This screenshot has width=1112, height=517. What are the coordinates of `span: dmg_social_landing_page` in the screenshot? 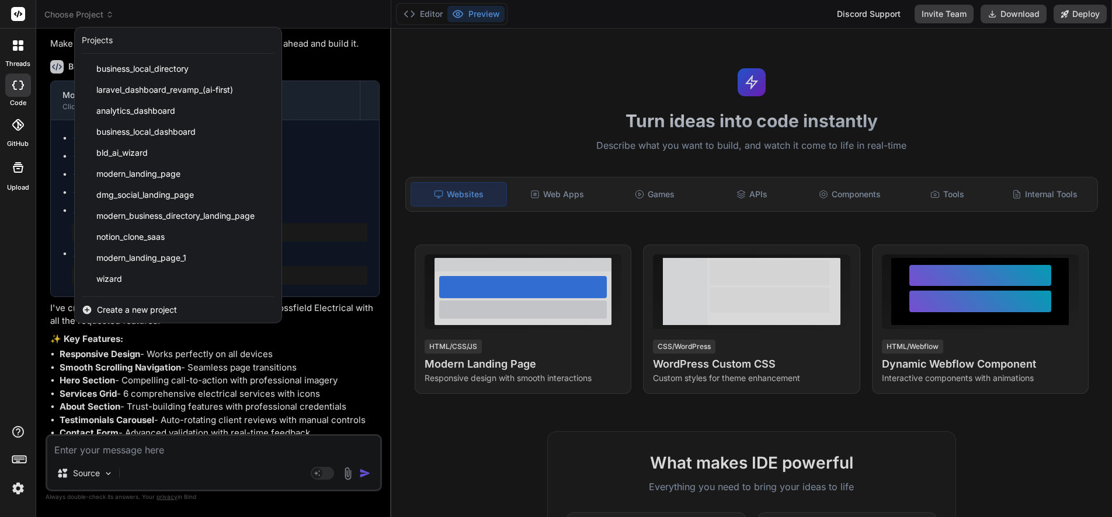 It's located at (145, 195).